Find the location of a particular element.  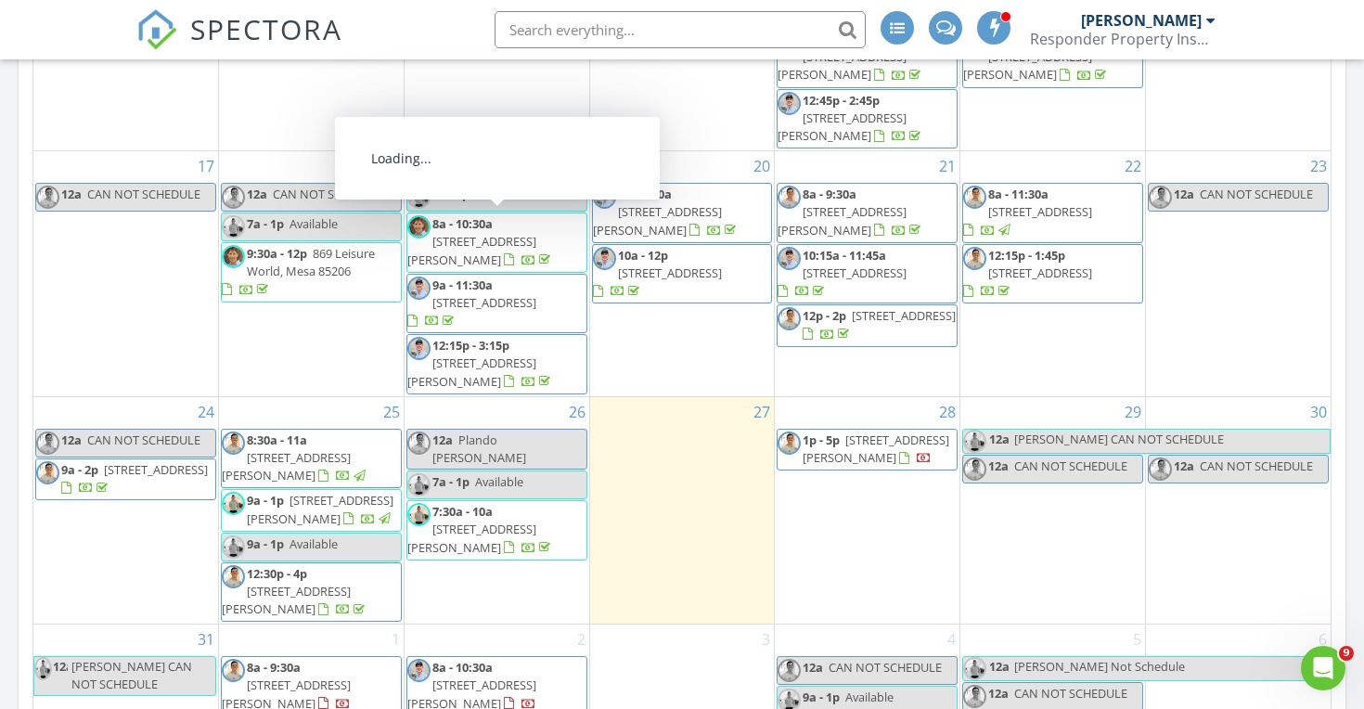

a: 9:30a - 12p 869 Leisure World, Mesa 85206 is located at coordinates (298, 271).